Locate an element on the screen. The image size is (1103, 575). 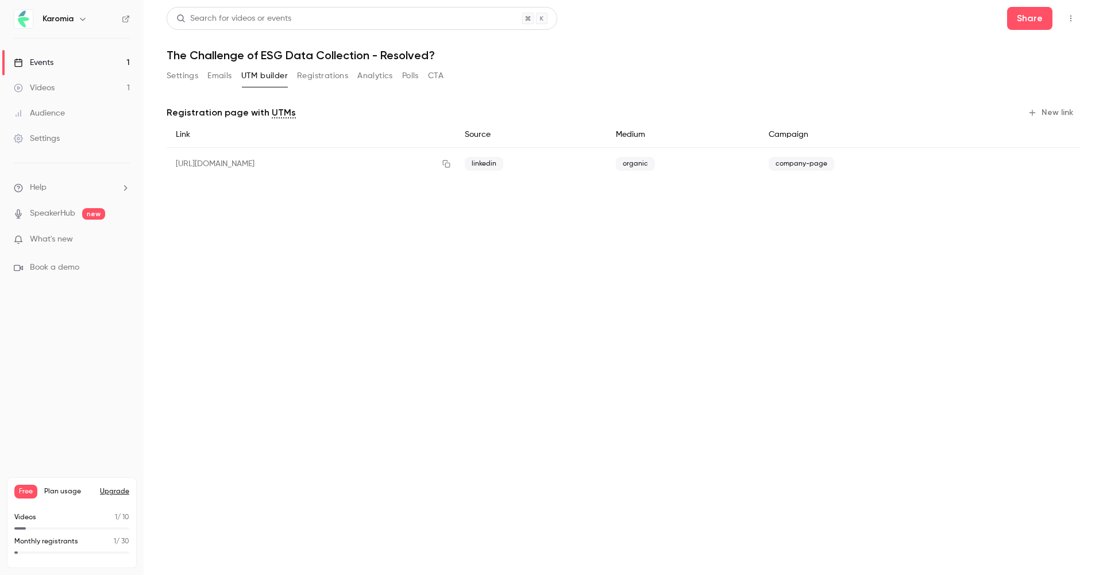
button: Upgrade is located at coordinates (114, 491).